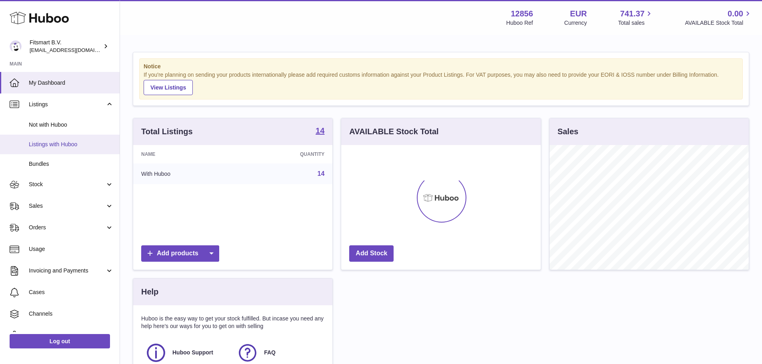 The image size is (762, 364). Describe the element at coordinates (67, 228) in the screenshot. I see `span: Orders` at that location.